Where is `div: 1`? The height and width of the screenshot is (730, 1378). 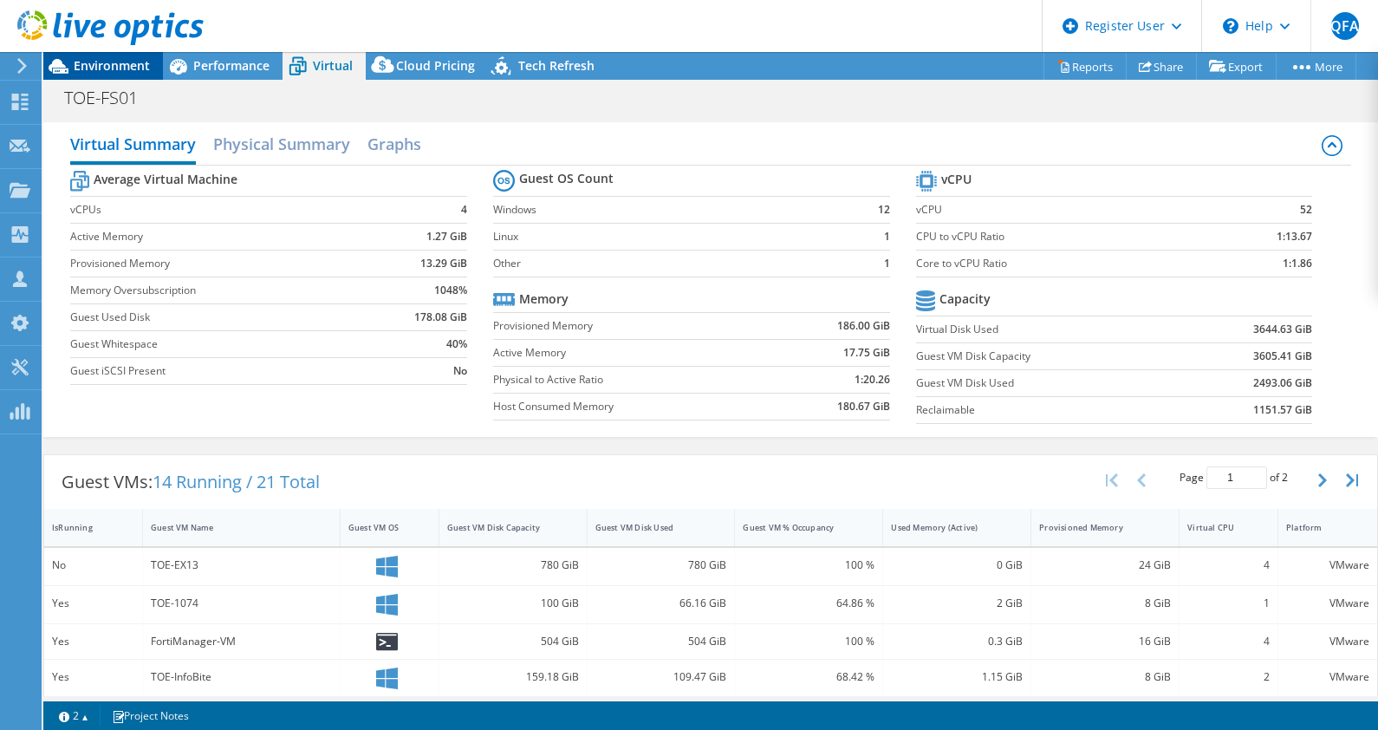 div: 1 is located at coordinates (1228, 603).